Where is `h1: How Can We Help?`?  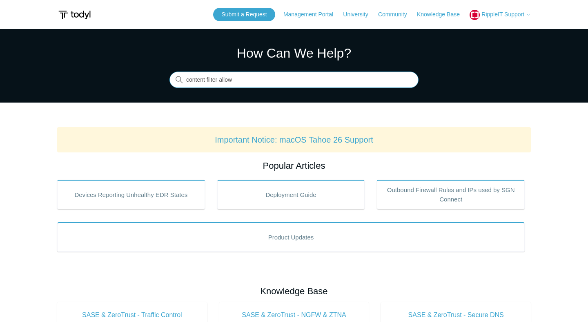 h1: How Can We Help? is located at coordinates (294, 53).